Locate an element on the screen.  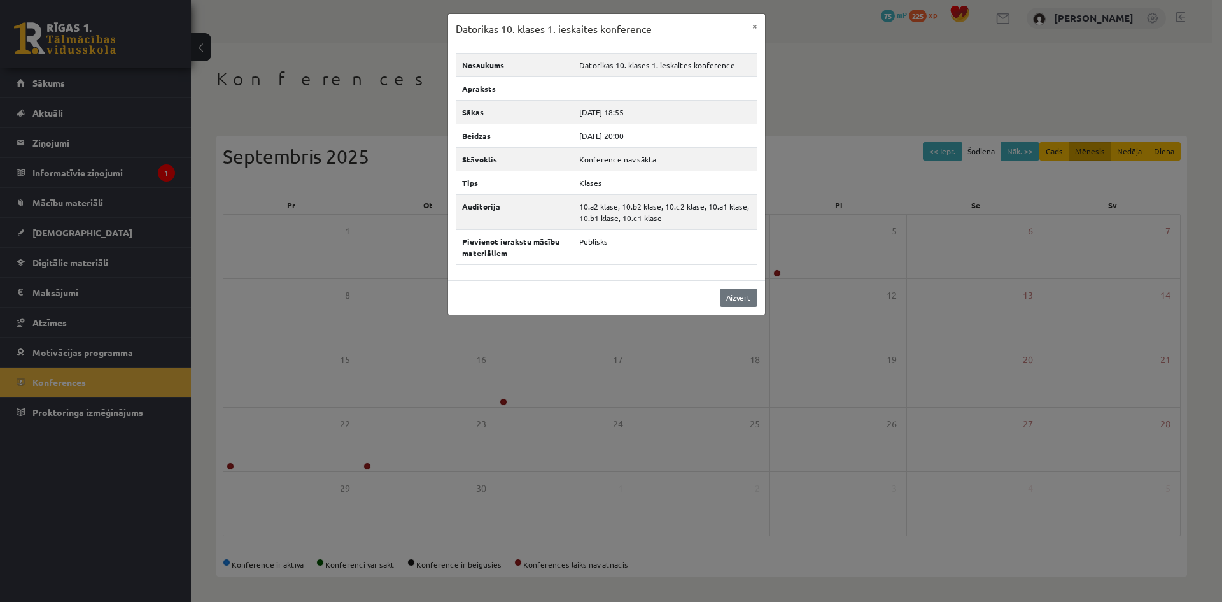
td: Klases is located at coordinates (665, 182).